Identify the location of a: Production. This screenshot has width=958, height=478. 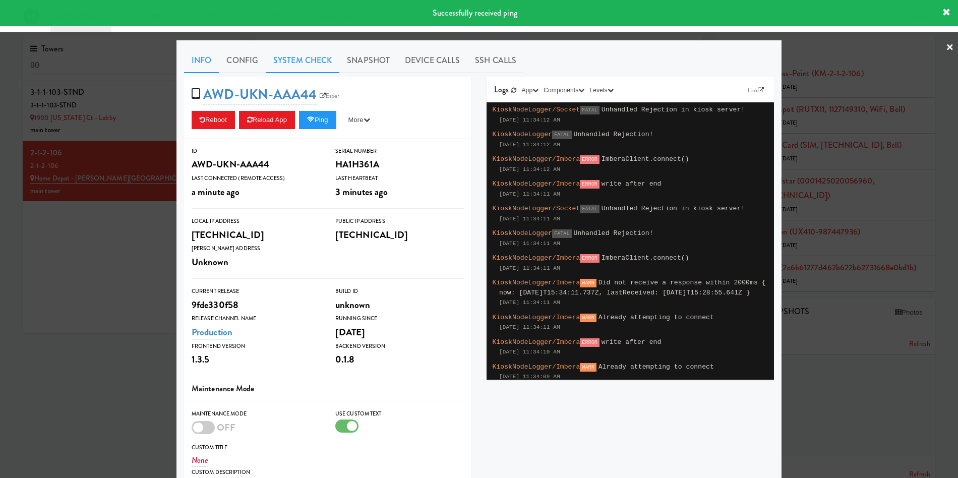
(212, 332).